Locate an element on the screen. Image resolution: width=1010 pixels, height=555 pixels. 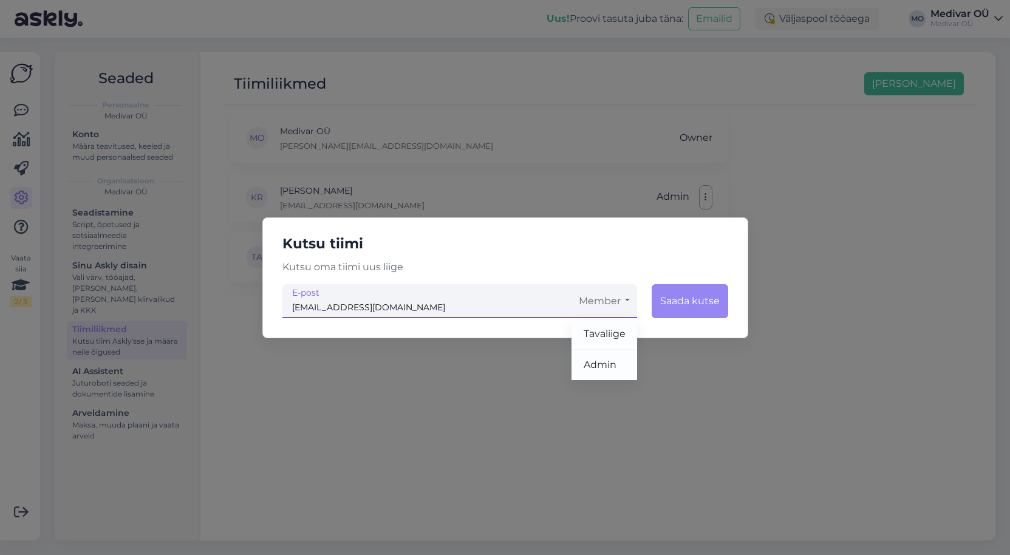
small: E-post is located at coordinates (305, 293).